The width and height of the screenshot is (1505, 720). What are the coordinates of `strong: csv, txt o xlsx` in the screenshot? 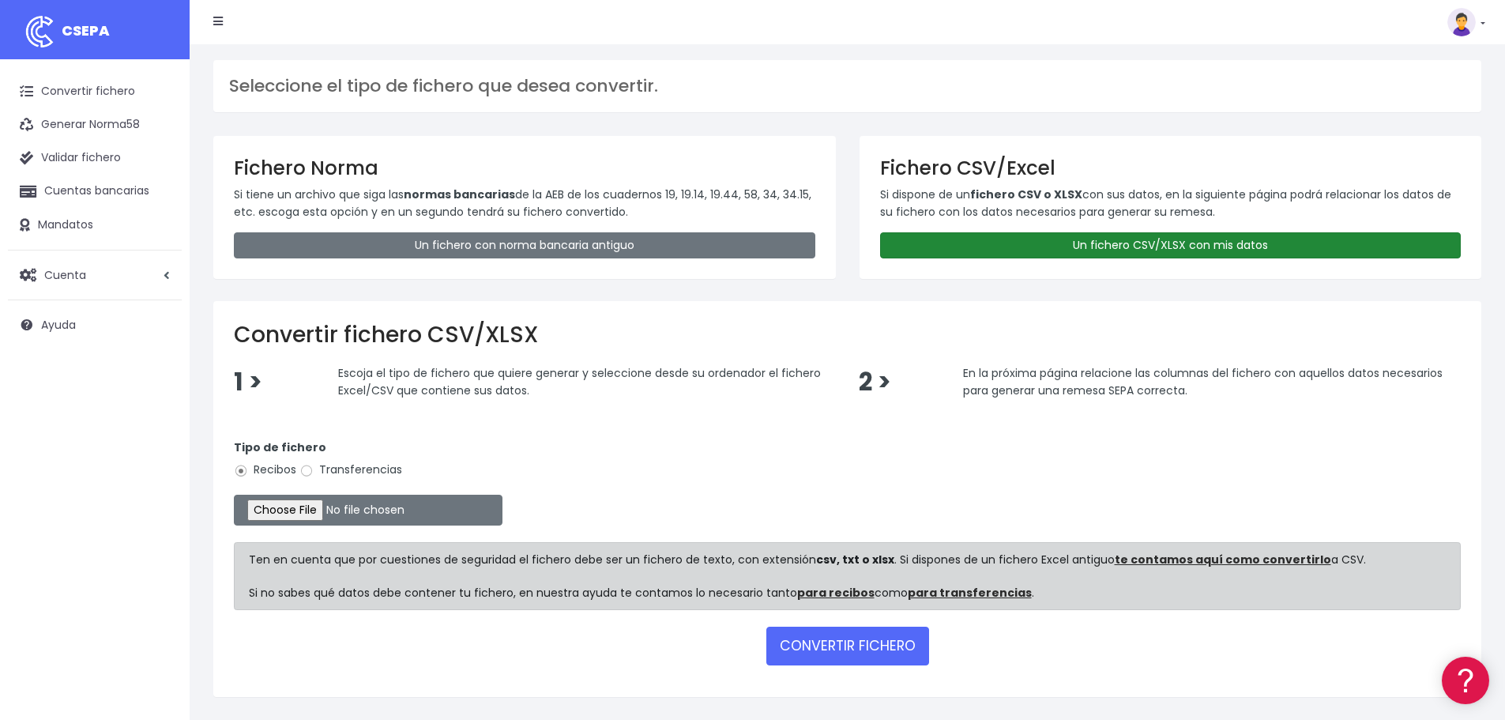 It's located at (855, 559).